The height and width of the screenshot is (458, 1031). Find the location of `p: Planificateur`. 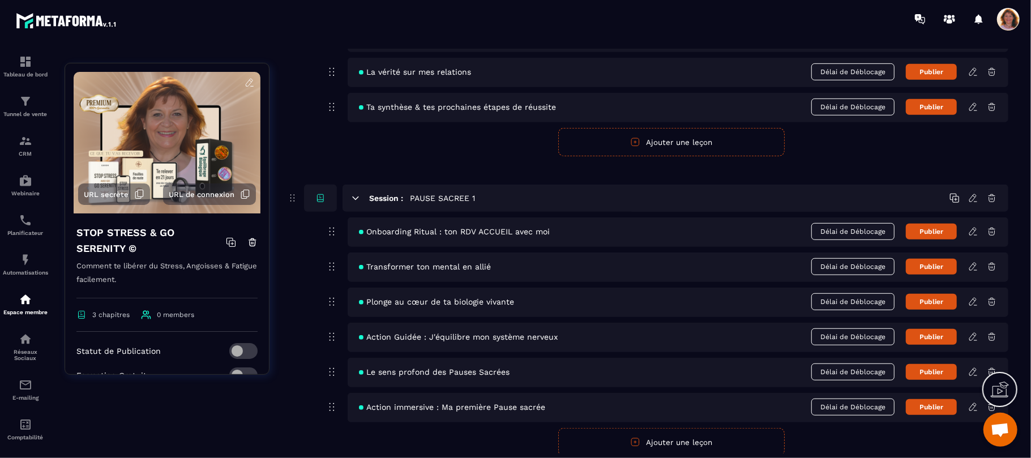

p: Planificateur is located at coordinates (25, 233).